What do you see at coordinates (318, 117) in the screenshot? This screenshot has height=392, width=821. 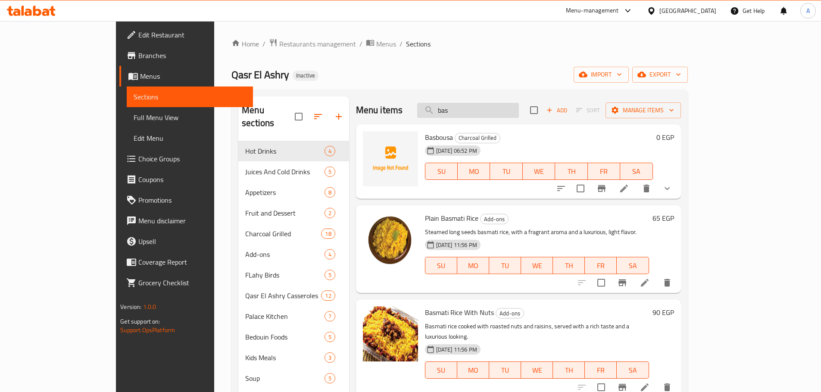 I see `span: Sort sections` at bounding box center [318, 117].